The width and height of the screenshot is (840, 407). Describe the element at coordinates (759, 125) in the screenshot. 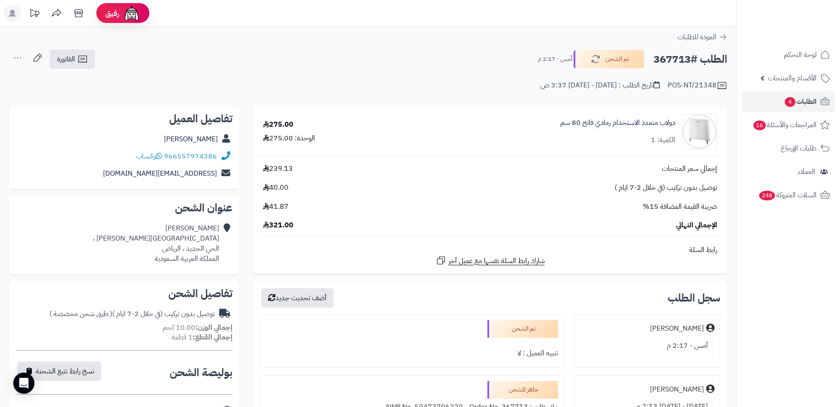

I see `span: 16` at that location.